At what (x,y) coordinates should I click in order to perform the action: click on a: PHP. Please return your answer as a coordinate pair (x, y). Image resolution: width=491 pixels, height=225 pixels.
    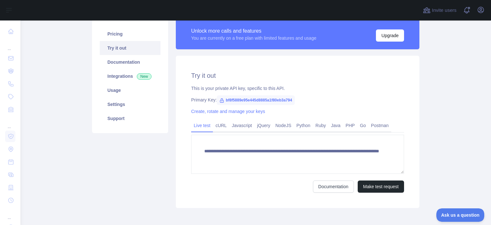
    Looking at the image, I should click on (350, 125).